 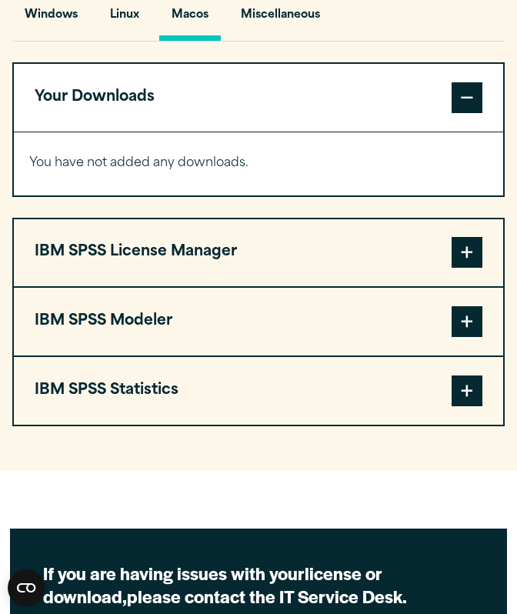 I want to click on button: Your Downloads, so click(x=259, y=98).